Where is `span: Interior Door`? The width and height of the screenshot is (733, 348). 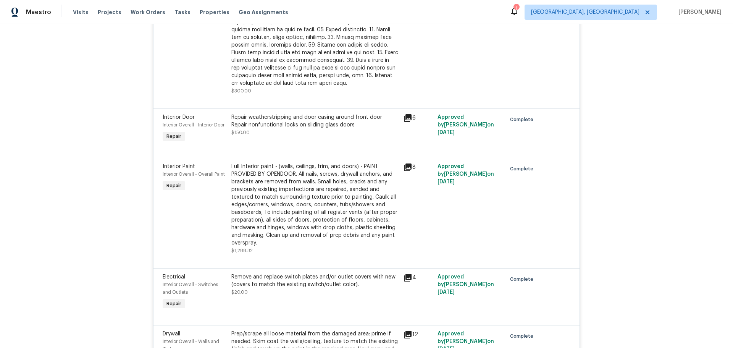 span: Interior Door is located at coordinates (179, 117).